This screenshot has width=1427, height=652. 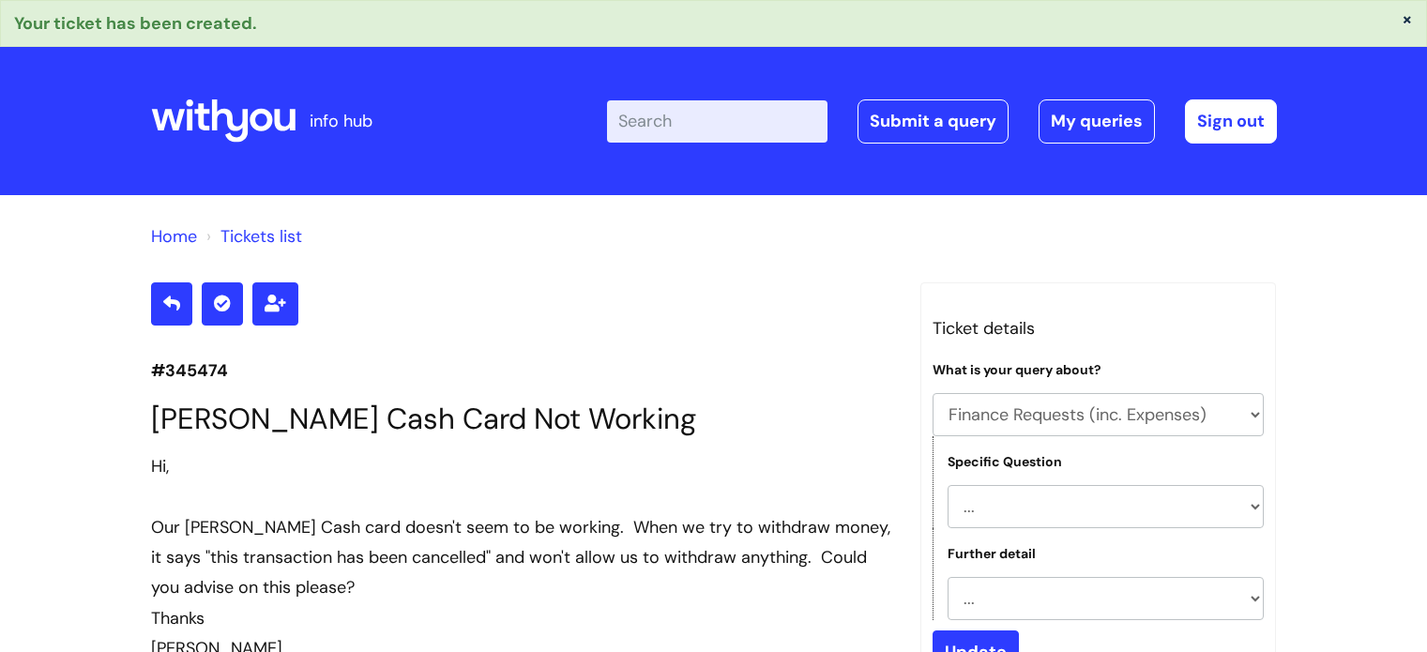 What do you see at coordinates (261, 236) in the screenshot?
I see `a: Tickets list` at bounding box center [261, 236].